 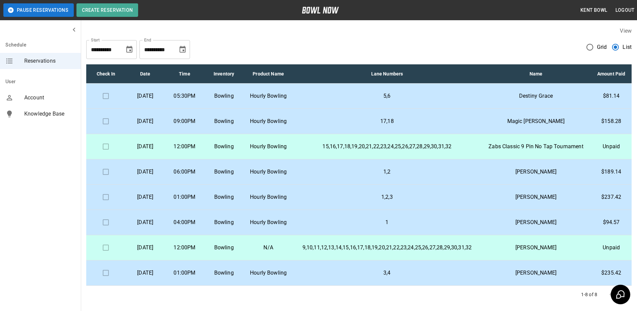 What do you see at coordinates (268, 74) in the screenshot?
I see `th: Product Name` at bounding box center [268, 74].